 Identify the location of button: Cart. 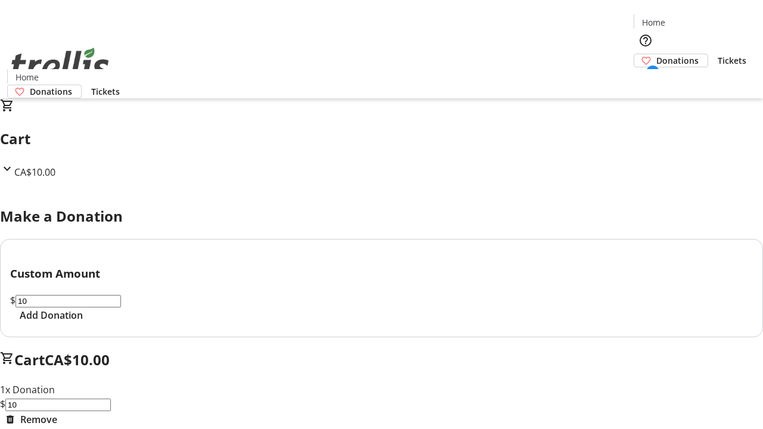
(646, 79).